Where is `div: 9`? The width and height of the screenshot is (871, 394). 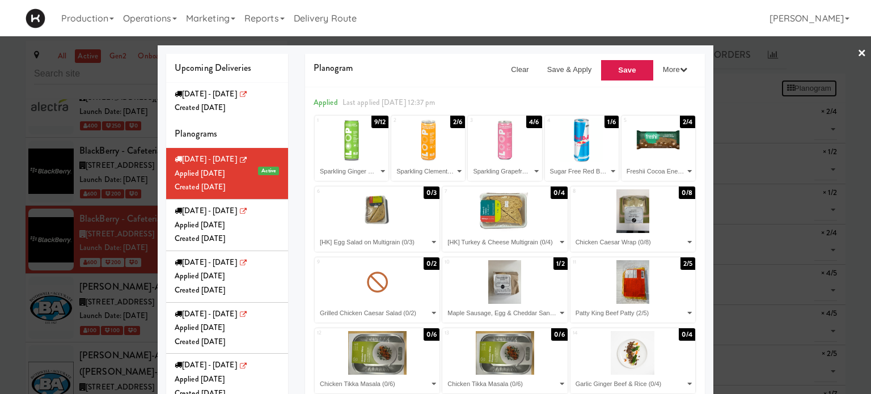 div: 9 is located at coordinates (347, 262).